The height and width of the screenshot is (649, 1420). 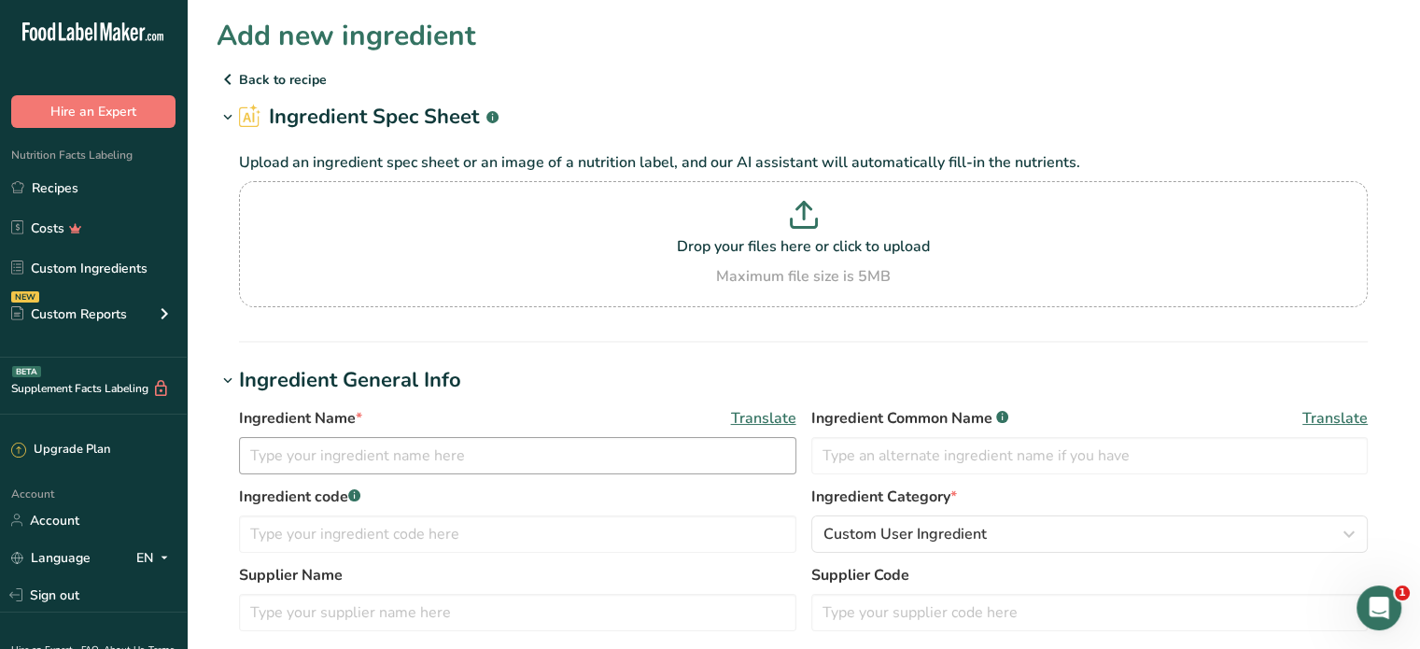 What do you see at coordinates (803, 162) in the screenshot?
I see `p: Upload an ingredient spec sheet or an image of a nutrition label, and our AI assistant will autom...` at bounding box center [803, 162].